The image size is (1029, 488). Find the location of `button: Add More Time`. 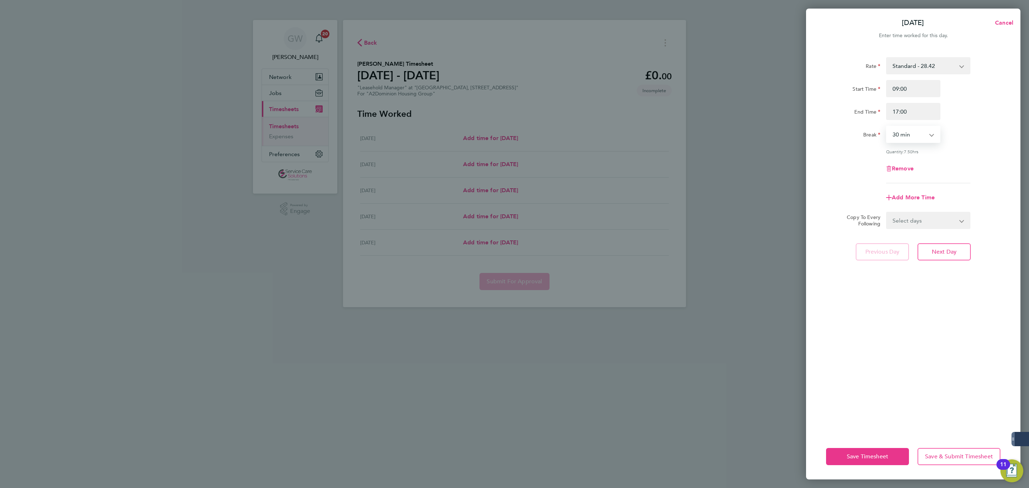

button: Add More Time is located at coordinates (911, 198).